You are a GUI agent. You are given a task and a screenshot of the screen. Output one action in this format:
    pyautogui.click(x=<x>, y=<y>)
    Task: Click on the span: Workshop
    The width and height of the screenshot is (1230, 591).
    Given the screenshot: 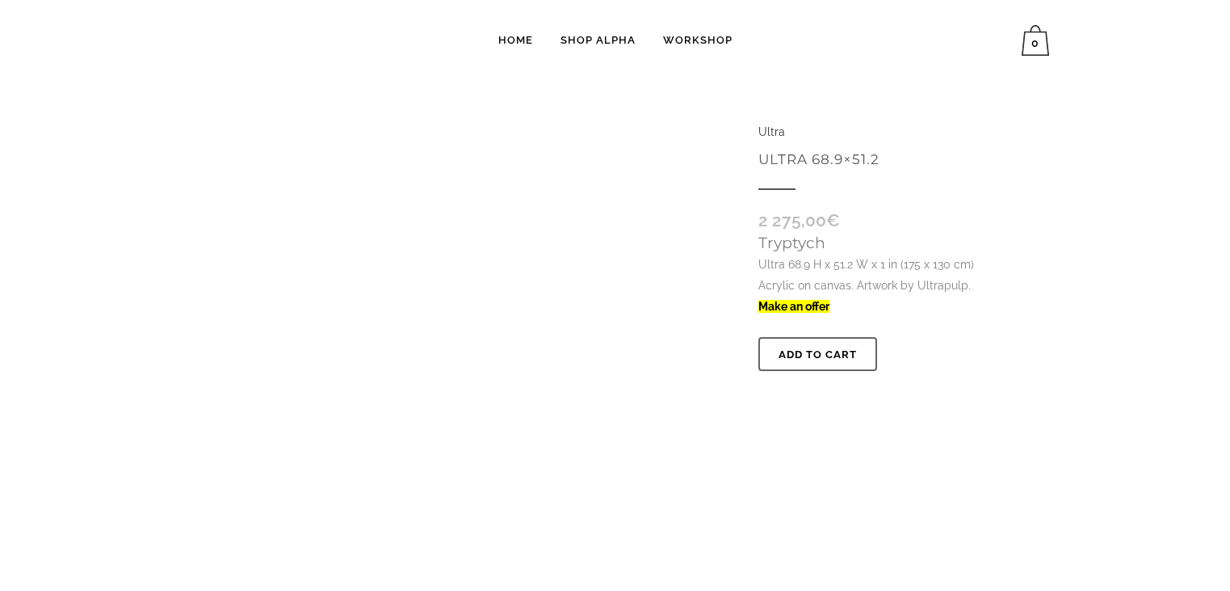 What is the action you would take?
    pyautogui.click(x=698, y=40)
    